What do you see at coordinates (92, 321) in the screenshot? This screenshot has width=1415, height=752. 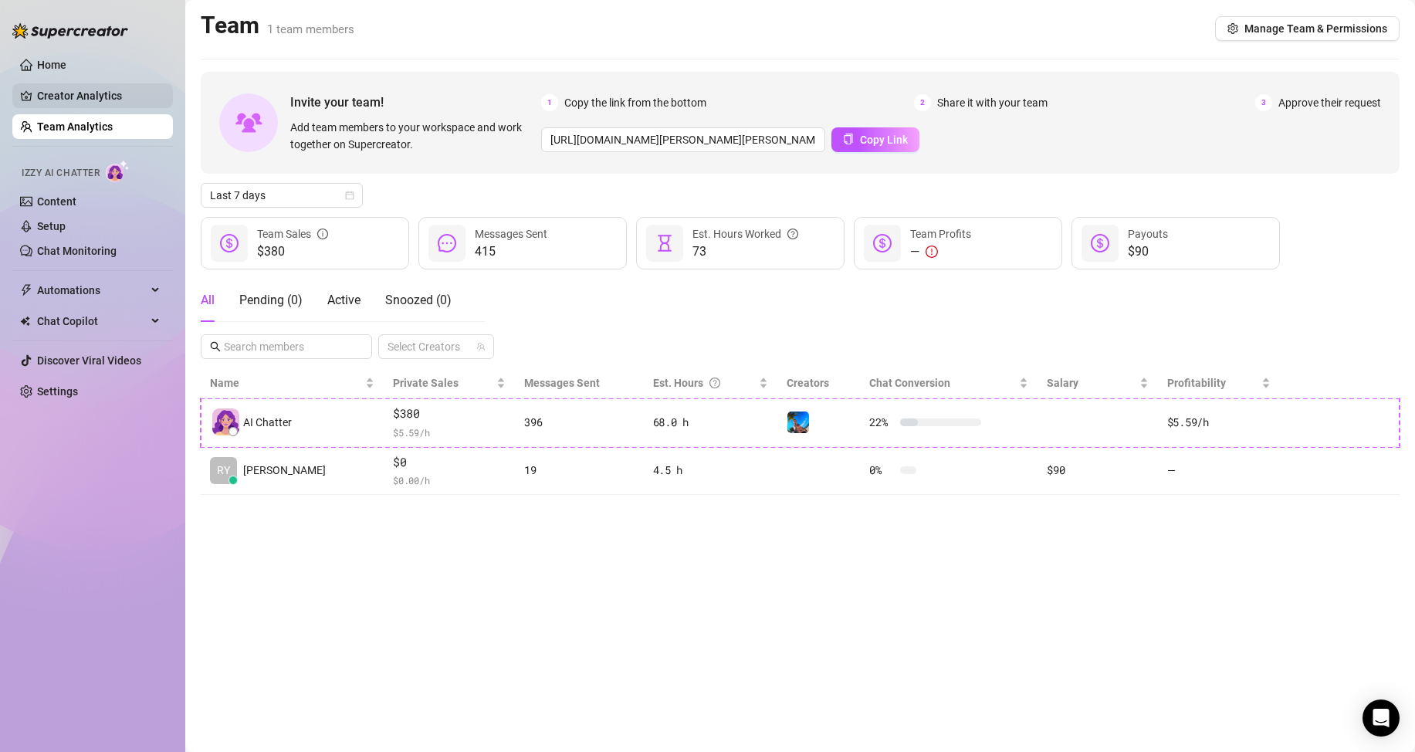 I see `span: Chat Copilot` at bounding box center [92, 321].